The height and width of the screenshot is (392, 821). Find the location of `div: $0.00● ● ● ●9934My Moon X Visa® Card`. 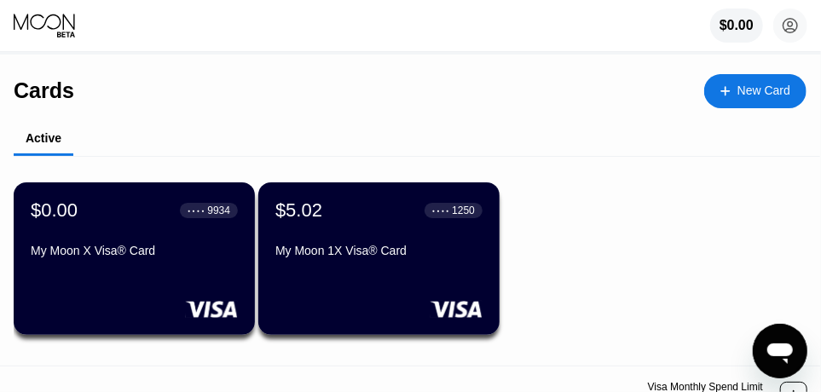

div: $0.00● ● ● ●9934My Moon X Visa® Card is located at coordinates (134, 258).